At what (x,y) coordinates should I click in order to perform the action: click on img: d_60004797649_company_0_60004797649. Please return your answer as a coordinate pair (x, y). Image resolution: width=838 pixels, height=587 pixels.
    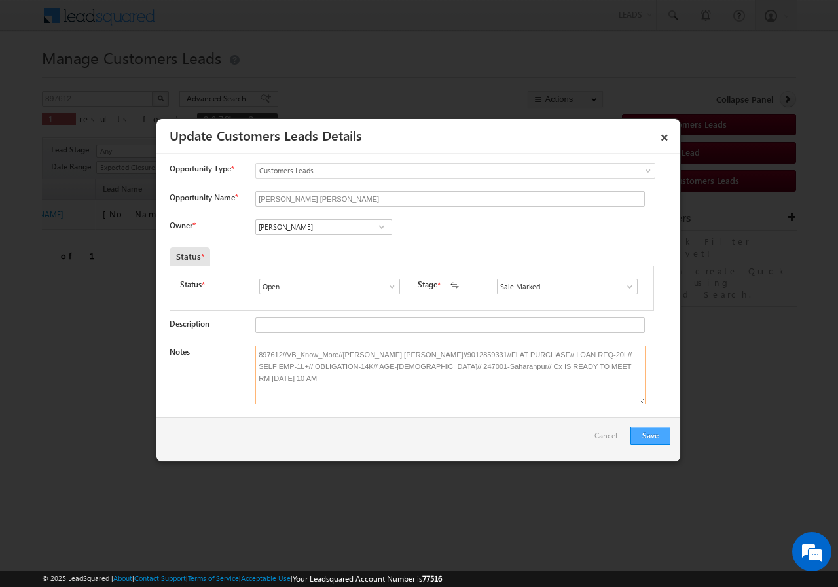
    Looking at the image, I should click on (39, 77).